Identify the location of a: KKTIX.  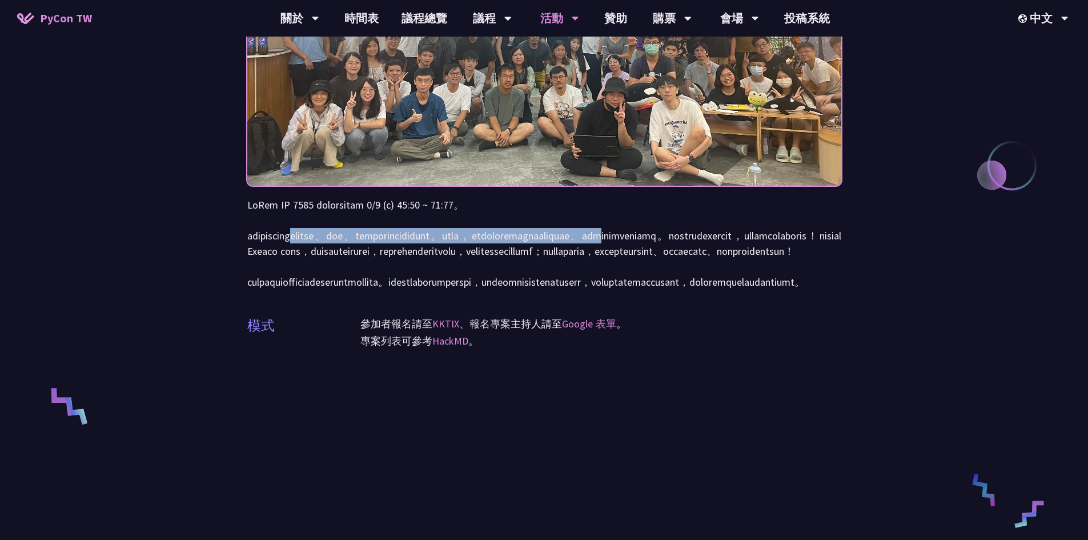
(446, 323).